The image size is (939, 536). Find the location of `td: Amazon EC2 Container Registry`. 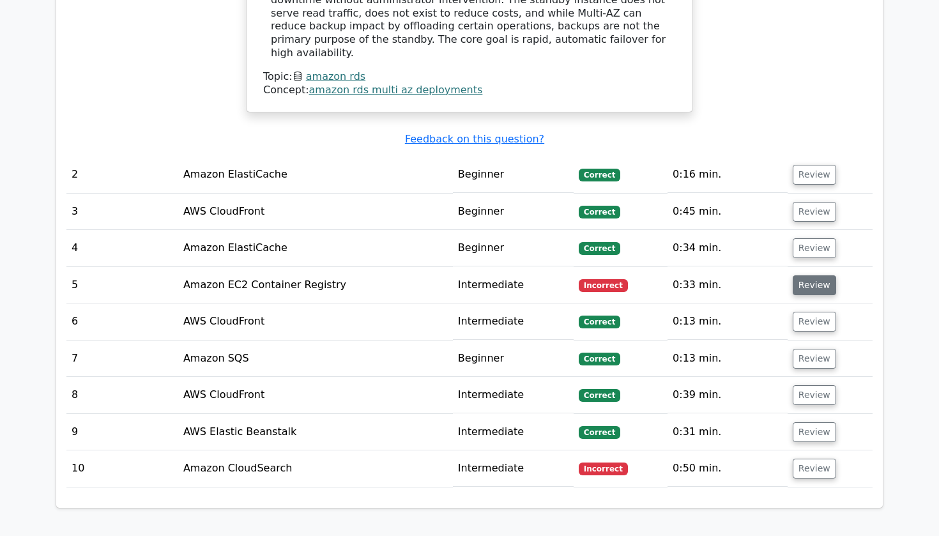

td: Amazon EC2 Container Registry is located at coordinates (316, 285).